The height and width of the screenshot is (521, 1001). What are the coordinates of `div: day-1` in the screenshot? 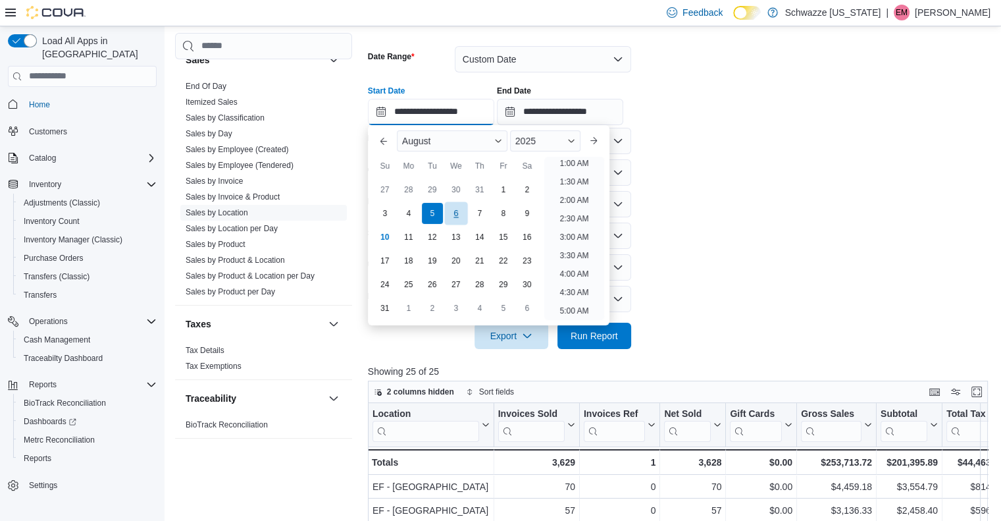 It's located at (504, 190).